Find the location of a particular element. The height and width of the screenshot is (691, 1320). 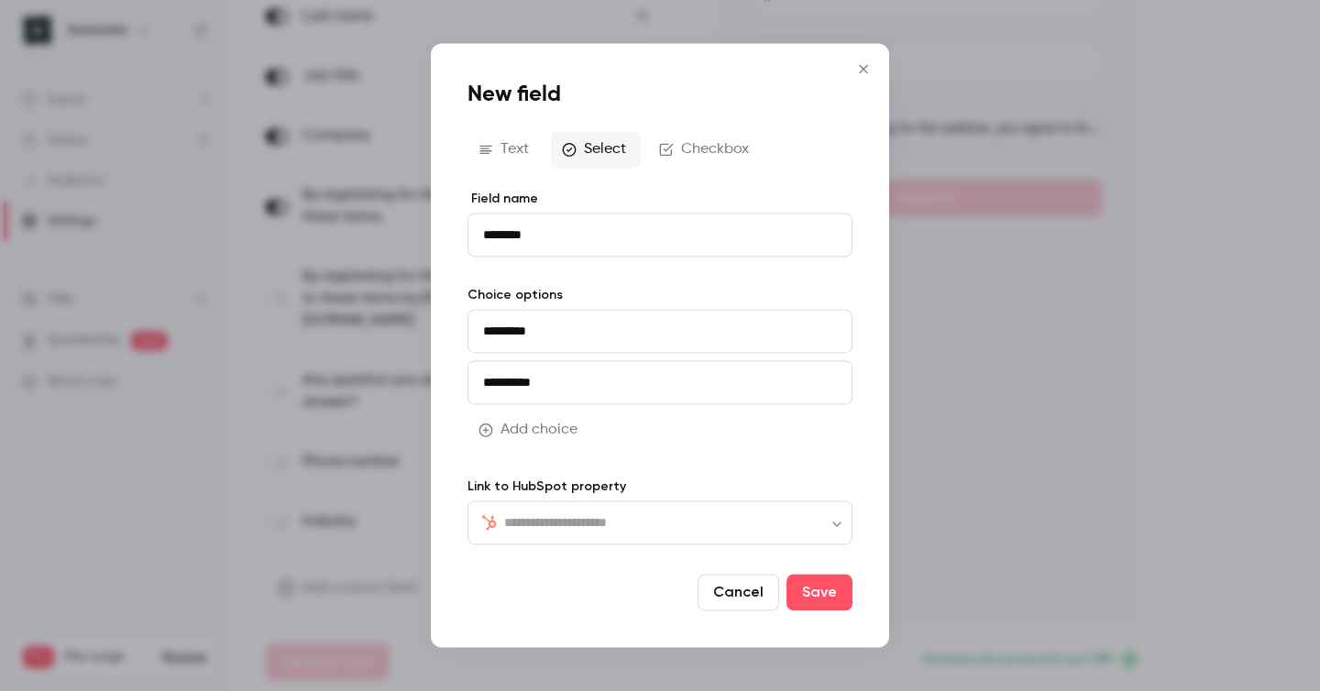

label: Choice options is located at coordinates (660, 295).